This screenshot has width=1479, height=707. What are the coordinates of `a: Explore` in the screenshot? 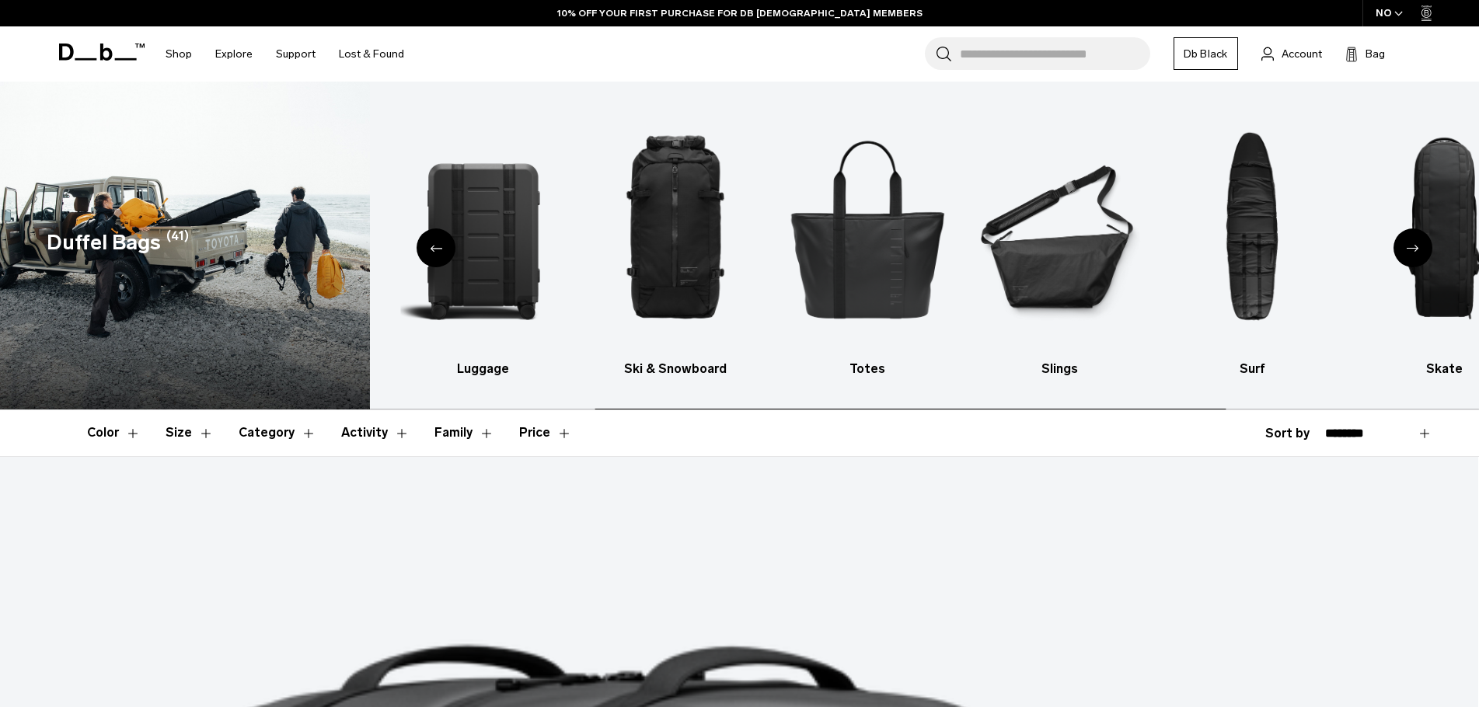 It's located at (234, 54).